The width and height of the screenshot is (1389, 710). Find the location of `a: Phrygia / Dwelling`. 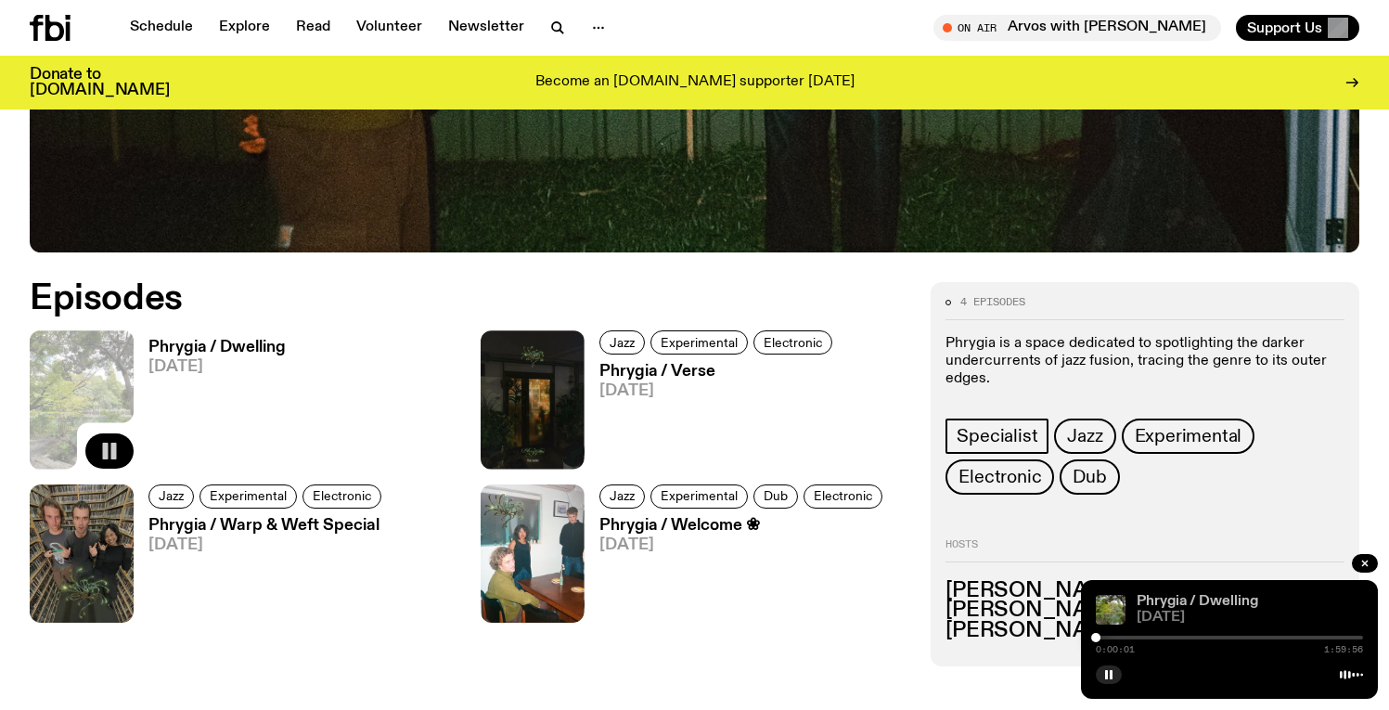

a: Phrygia / Dwelling is located at coordinates (1197, 601).